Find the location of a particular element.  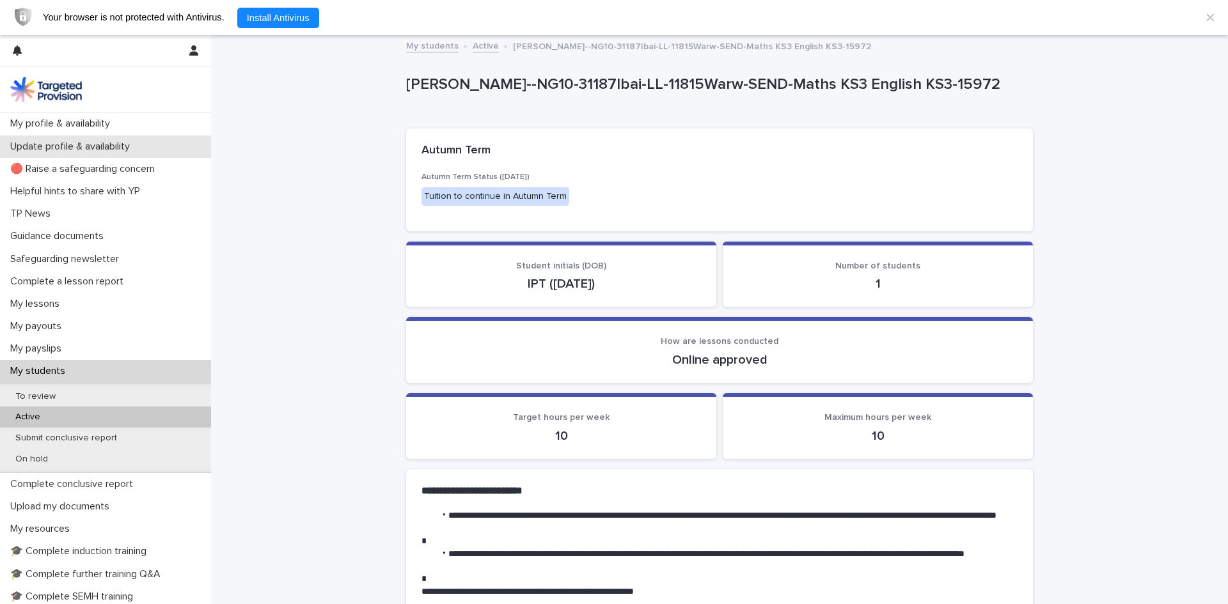

p: My payslips is located at coordinates (38, 349).